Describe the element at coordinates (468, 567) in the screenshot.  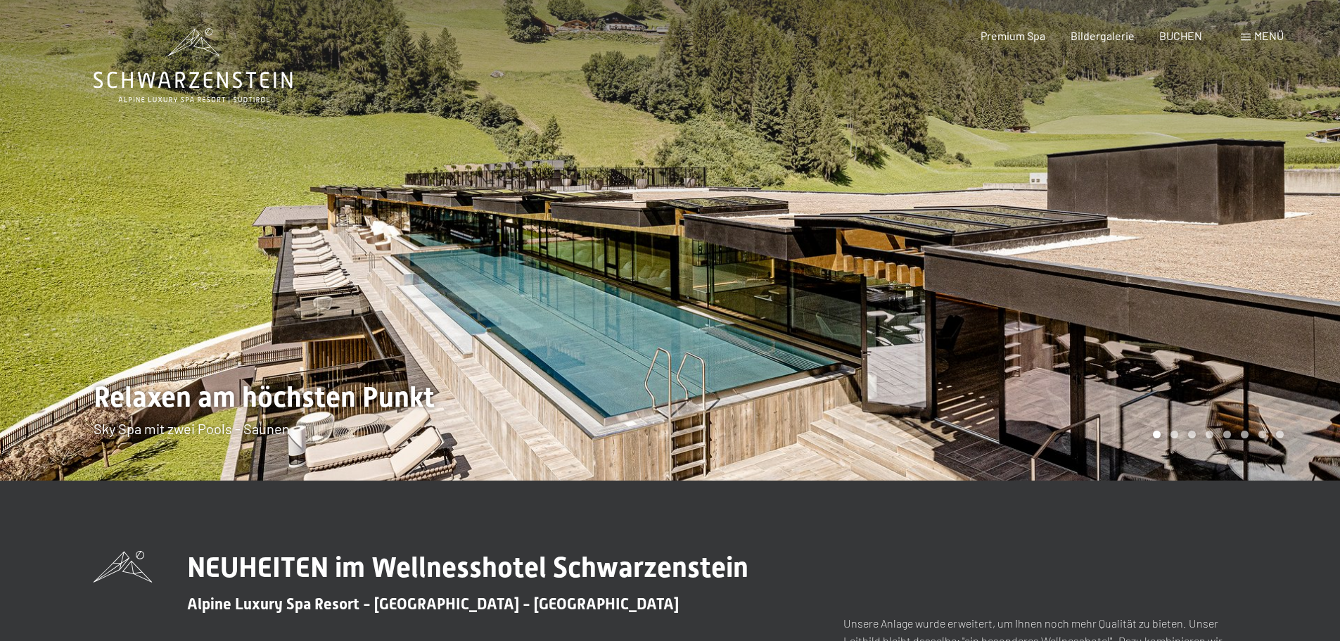
I see `span: NEUHEITEN im Wellnesshotel Schwarzenstein` at that location.